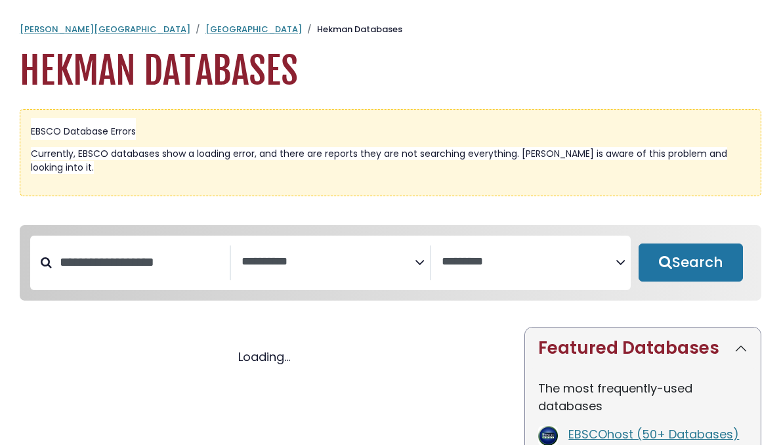 The height and width of the screenshot is (445, 781). What do you see at coordinates (390, 263) in the screenshot?
I see `nav: Search filters` at bounding box center [390, 263].